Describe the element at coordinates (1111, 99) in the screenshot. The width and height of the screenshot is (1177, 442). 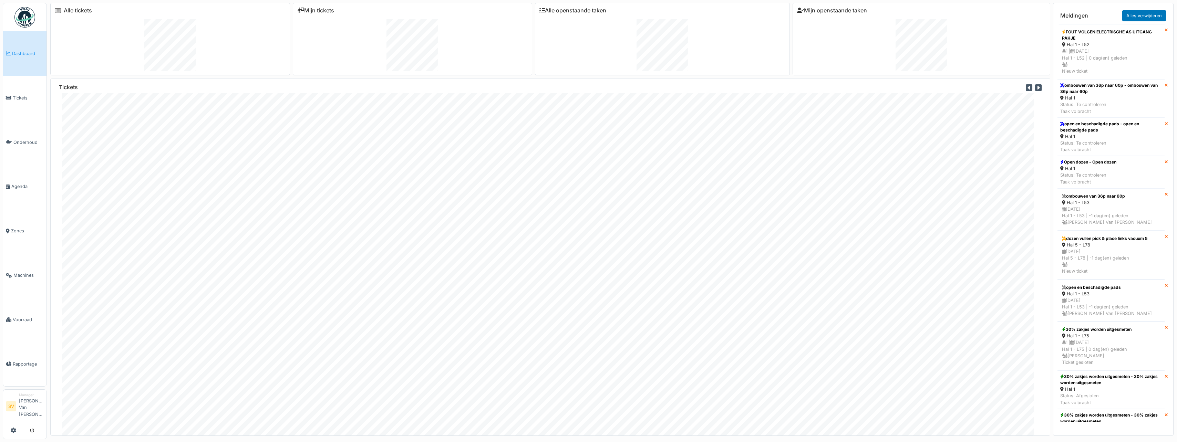
I see `a: ombouwen van 36p naar 60p - ombouwen van 36p naar 60p Hal 1 Status: Te controlerenTaak volbracht` at that location.